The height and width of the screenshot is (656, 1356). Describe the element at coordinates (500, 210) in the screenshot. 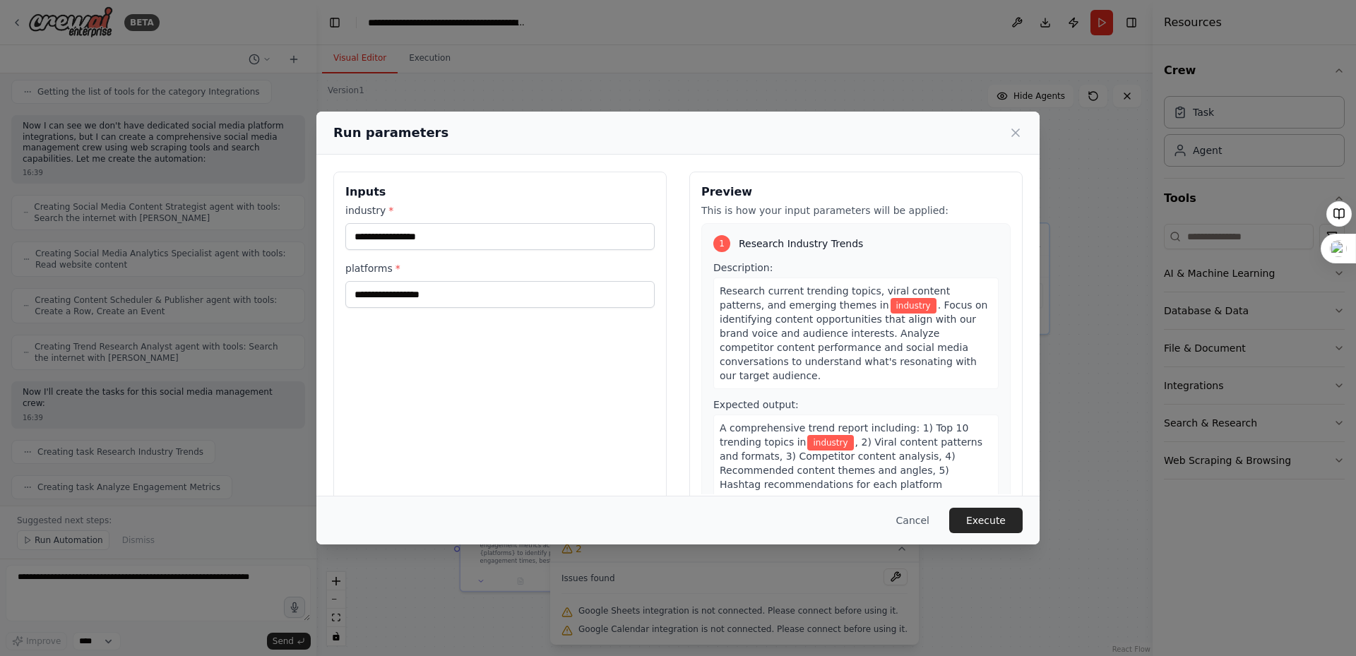

I see `label: industry` at that location.